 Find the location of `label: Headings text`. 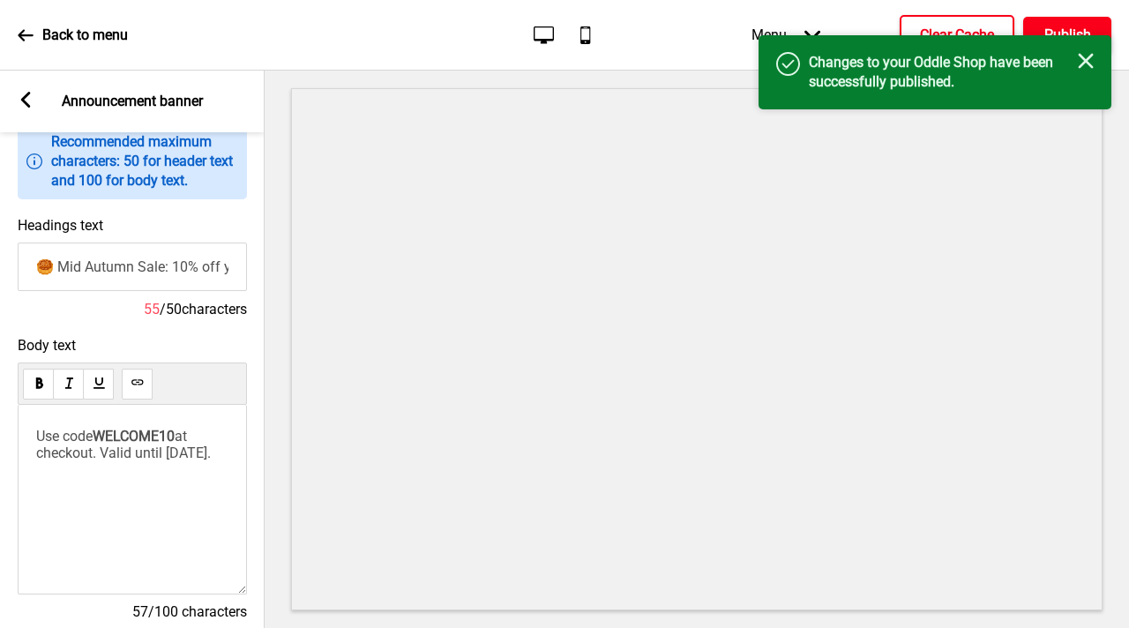

label: Headings text is located at coordinates (60, 225).